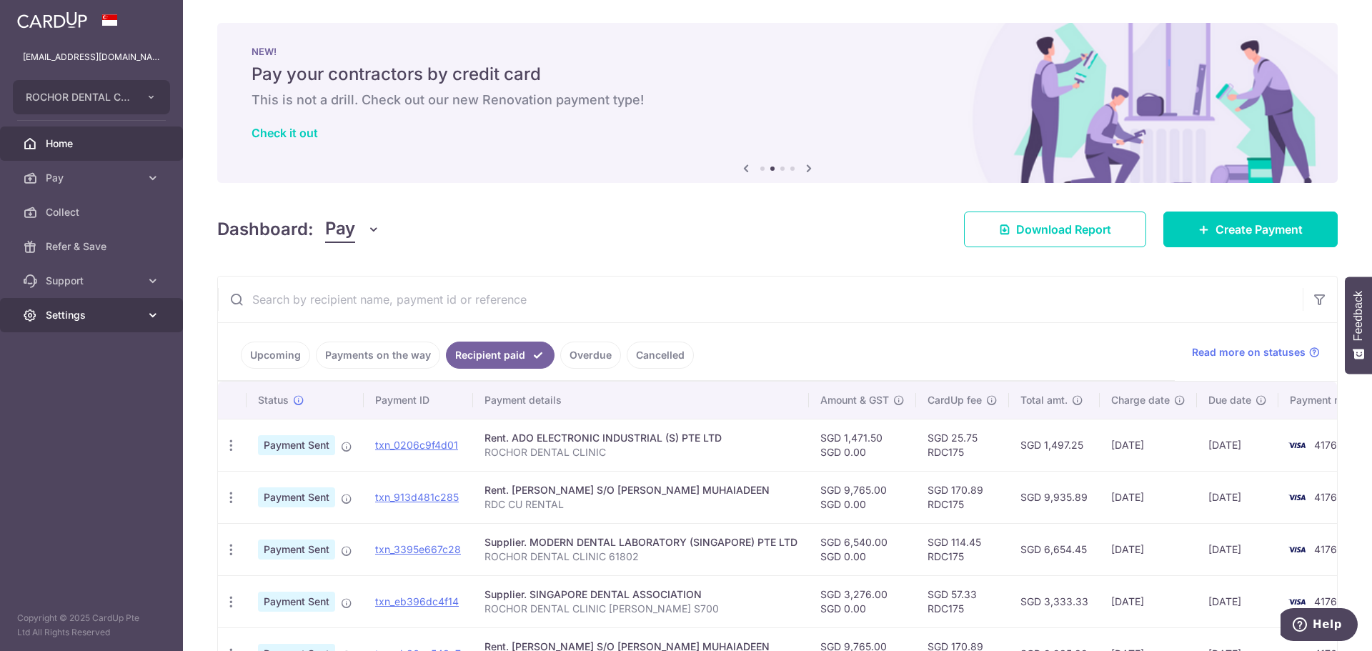 The height and width of the screenshot is (651, 1372). What do you see at coordinates (378, 355) in the screenshot?
I see `a: Payments on the way` at bounding box center [378, 355].